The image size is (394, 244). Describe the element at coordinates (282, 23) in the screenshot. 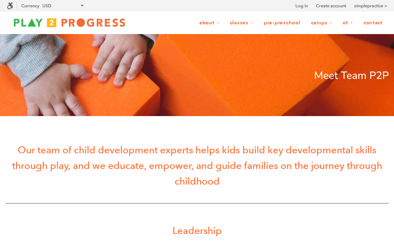

I see `a: Pre-Preschool` at that location.